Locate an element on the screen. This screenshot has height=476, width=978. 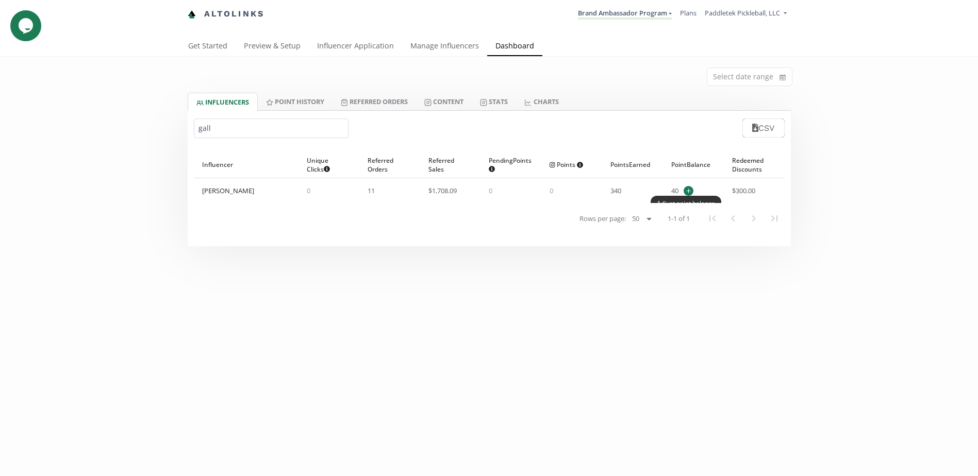
a: Dashboard is located at coordinates (514, 47).